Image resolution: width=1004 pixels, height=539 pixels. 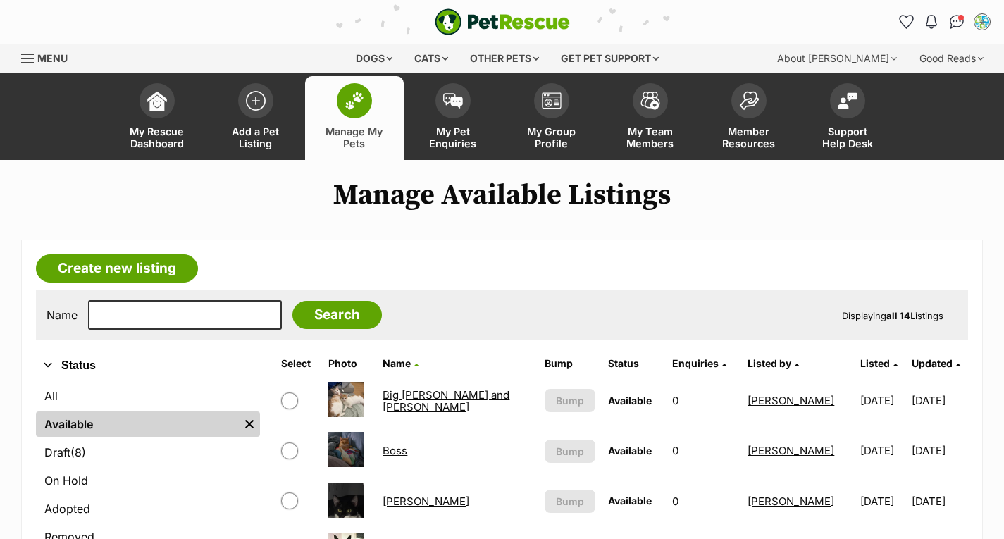 I want to click on a: On Hold, so click(x=148, y=480).